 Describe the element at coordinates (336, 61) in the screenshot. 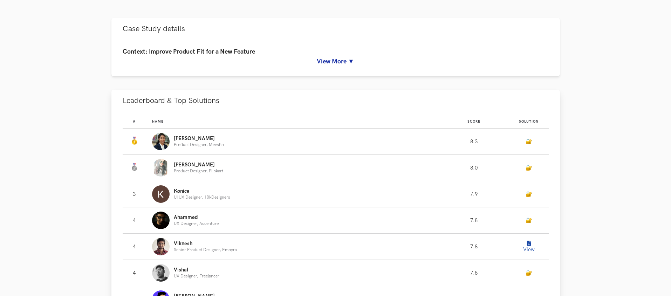

I see `a: View More ▼` at that location.